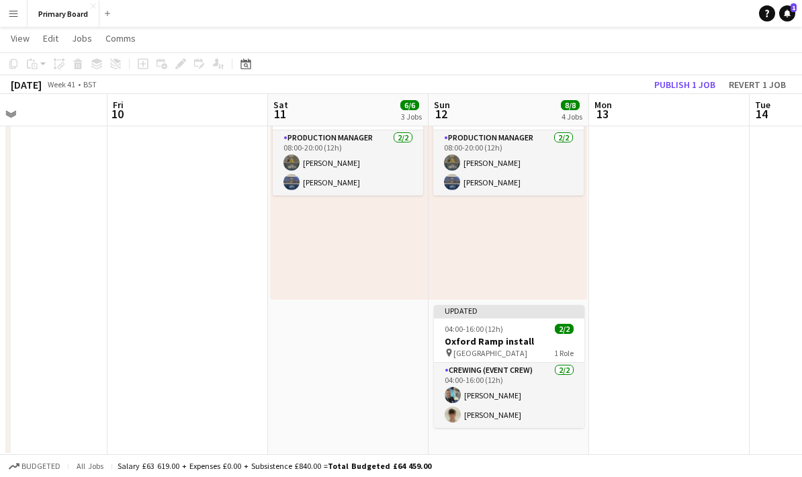 The width and height of the screenshot is (802, 477). What do you see at coordinates (442, 105) in the screenshot?
I see `span: Sun` at bounding box center [442, 105].